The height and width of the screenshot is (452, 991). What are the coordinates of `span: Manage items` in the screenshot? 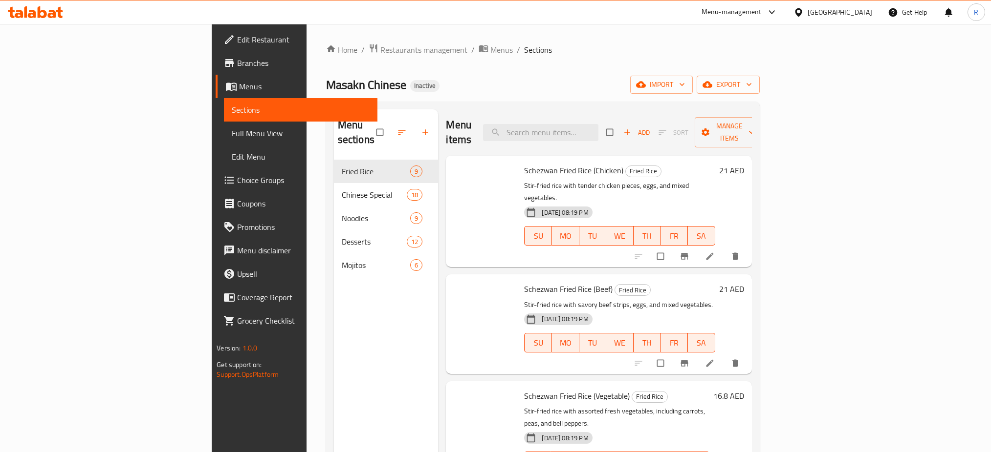 It's located at (729, 132).